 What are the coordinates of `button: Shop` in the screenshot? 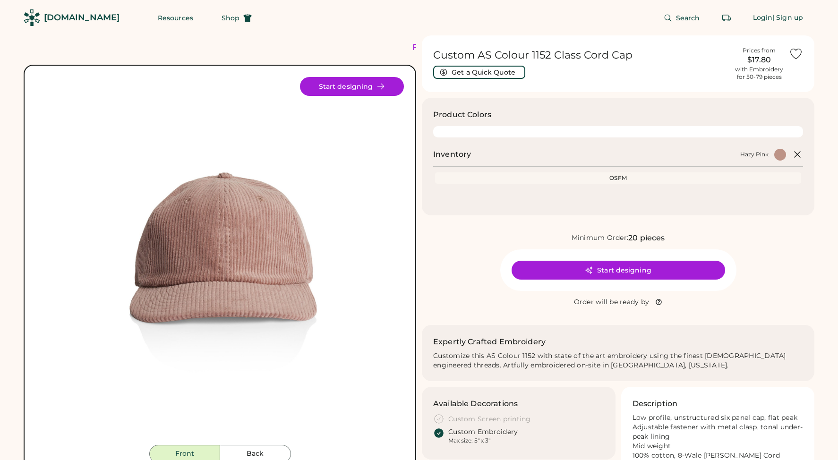 It's located at (237, 18).